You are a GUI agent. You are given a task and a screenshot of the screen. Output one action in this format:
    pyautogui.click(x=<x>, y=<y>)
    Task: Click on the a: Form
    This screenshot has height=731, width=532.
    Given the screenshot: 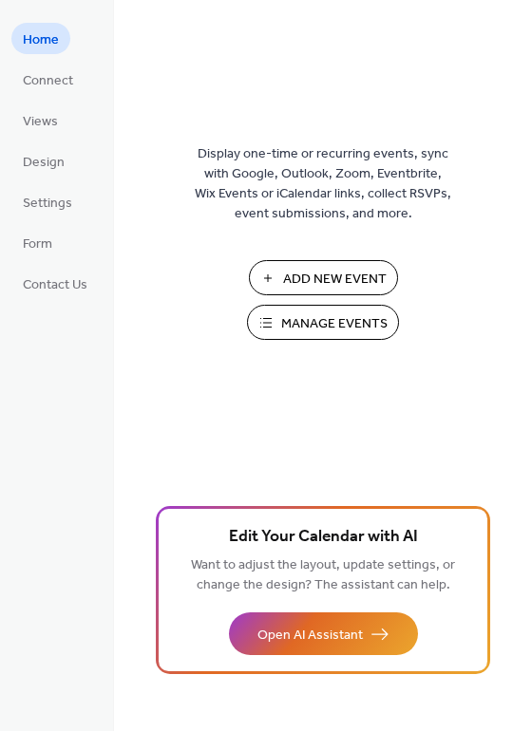 What is the action you would take?
    pyautogui.click(x=37, y=242)
    